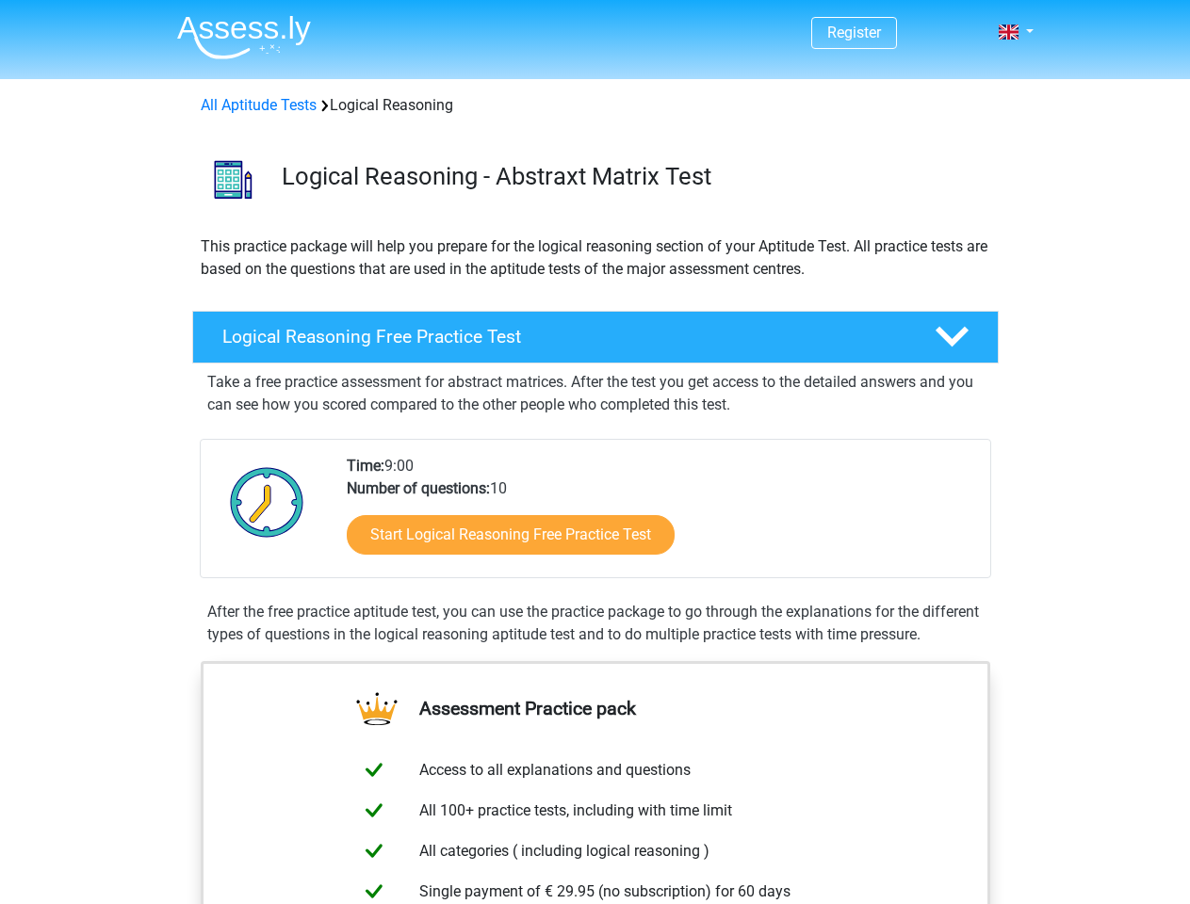 The width and height of the screenshot is (1190, 904). What do you see at coordinates (418, 488) in the screenshot?
I see `b: Number of questions:` at bounding box center [418, 488].